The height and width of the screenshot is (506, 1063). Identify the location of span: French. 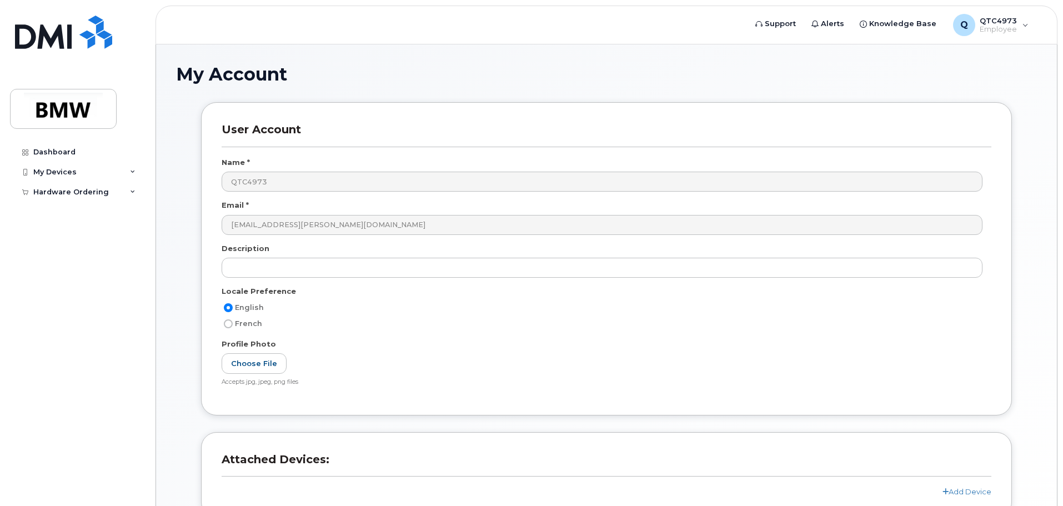
(248, 323).